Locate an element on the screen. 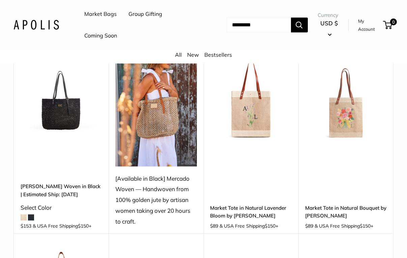 The height and width of the screenshot is (258, 407). a: Market Tote in Natural Bouquet by Amy LogsdonMarket Tote in Natural Bouquet by Amy Logsdon is located at coordinates (346, 98).